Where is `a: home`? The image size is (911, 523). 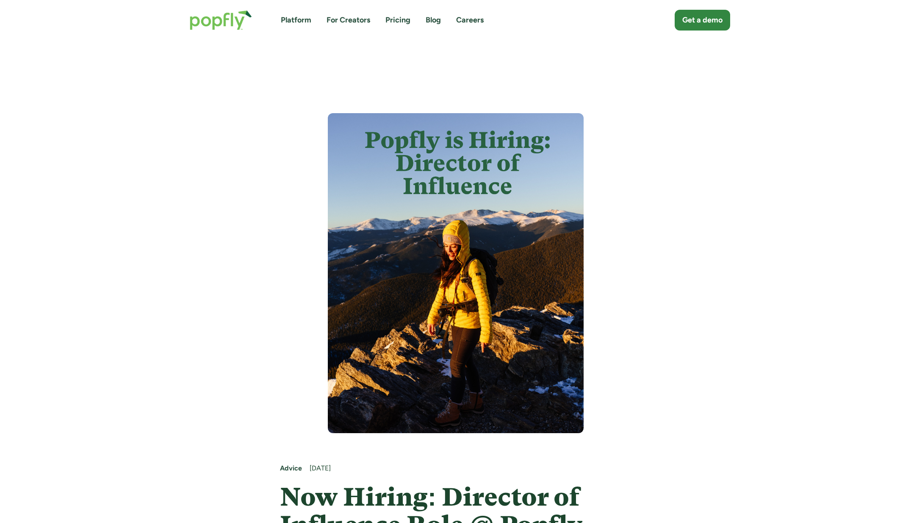
a: home is located at coordinates (221, 20).